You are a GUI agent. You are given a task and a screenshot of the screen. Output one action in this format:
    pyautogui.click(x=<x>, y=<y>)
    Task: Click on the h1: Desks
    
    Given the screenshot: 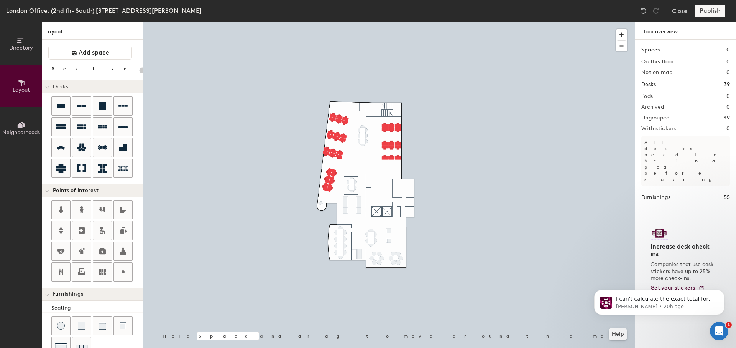 What is the action you would take?
    pyautogui.click(x=649, y=84)
    